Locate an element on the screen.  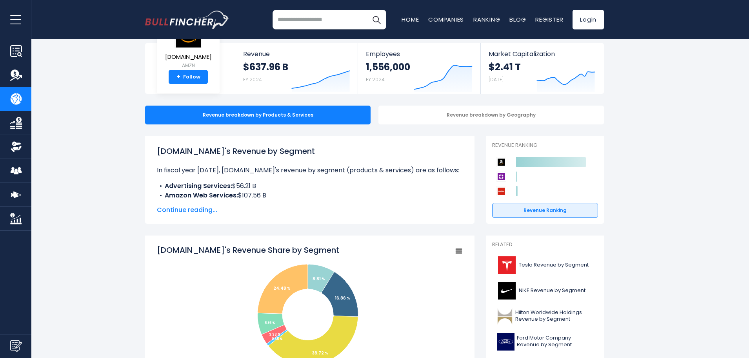
a: Companies is located at coordinates (446, 19).